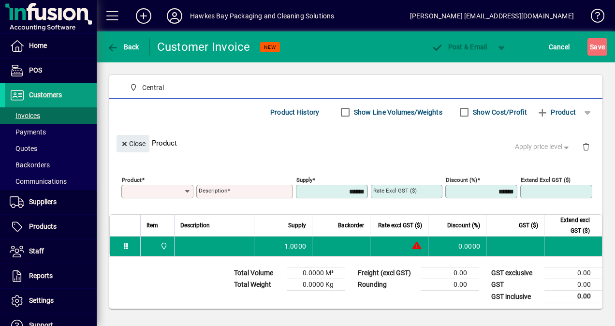  What do you see at coordinates (23, 148) in the screenshot?
I see `span: Quotes` at bounding box center [23, 148].